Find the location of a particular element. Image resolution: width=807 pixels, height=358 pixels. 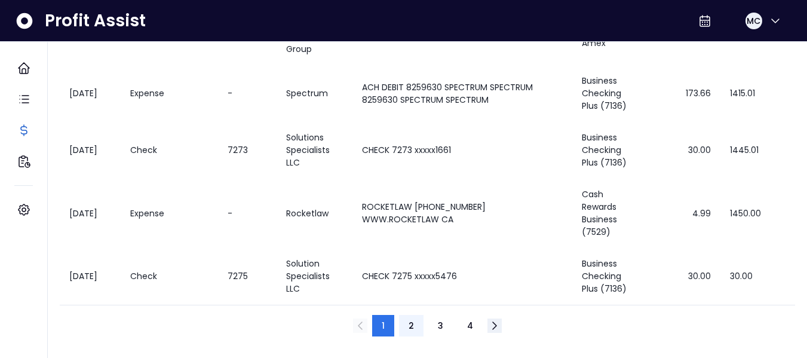

td: Cash Rewards Business (7529) is located at coordinates (609, 213).